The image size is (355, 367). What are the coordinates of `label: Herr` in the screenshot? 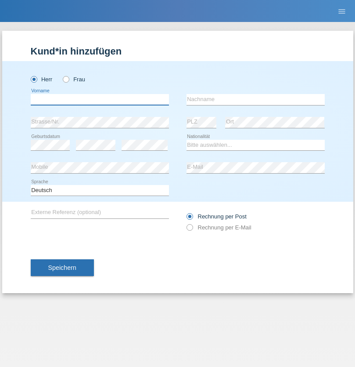 It's located at (42, 79).